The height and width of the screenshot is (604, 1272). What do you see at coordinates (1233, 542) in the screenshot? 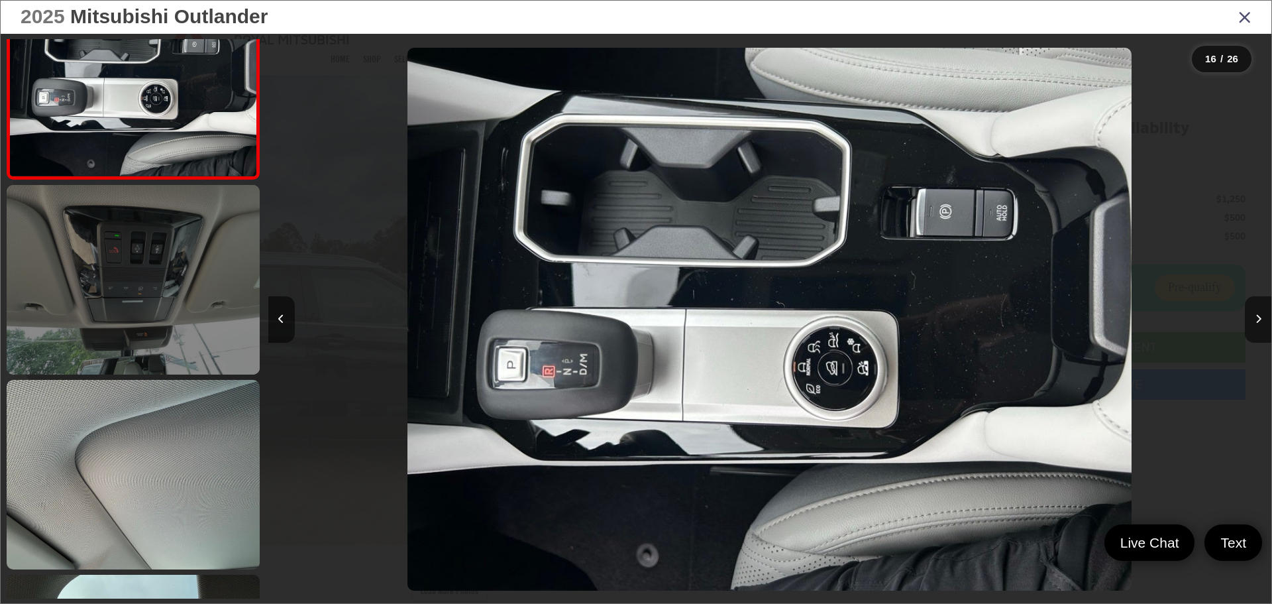
I see `span: Text` at bounding box center [1233, 542].